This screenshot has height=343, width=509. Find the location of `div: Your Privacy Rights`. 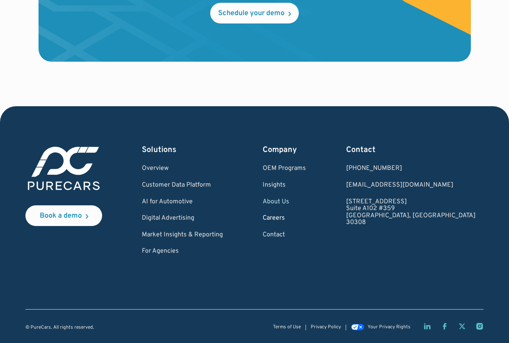

div: Your Privacy Rights is located at coordinates (389, 327).